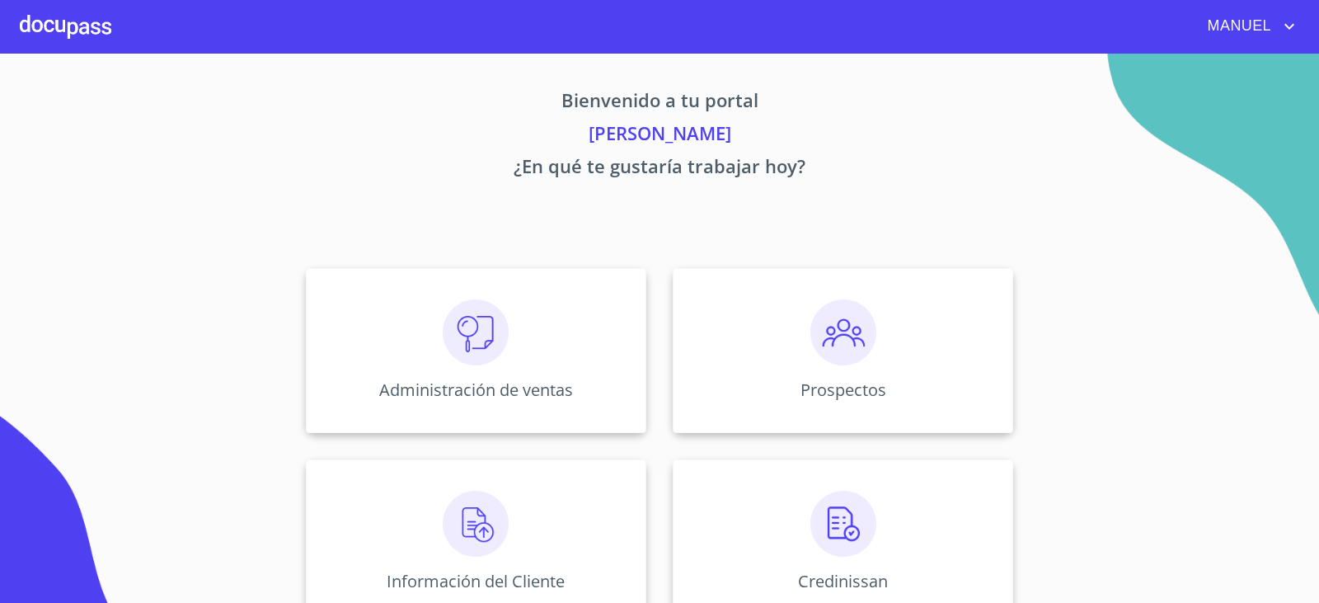  What do you see at coordinates (844, 524) in the screenshot?
I see `img: verificacion.png` at bounding box center [844, 524].